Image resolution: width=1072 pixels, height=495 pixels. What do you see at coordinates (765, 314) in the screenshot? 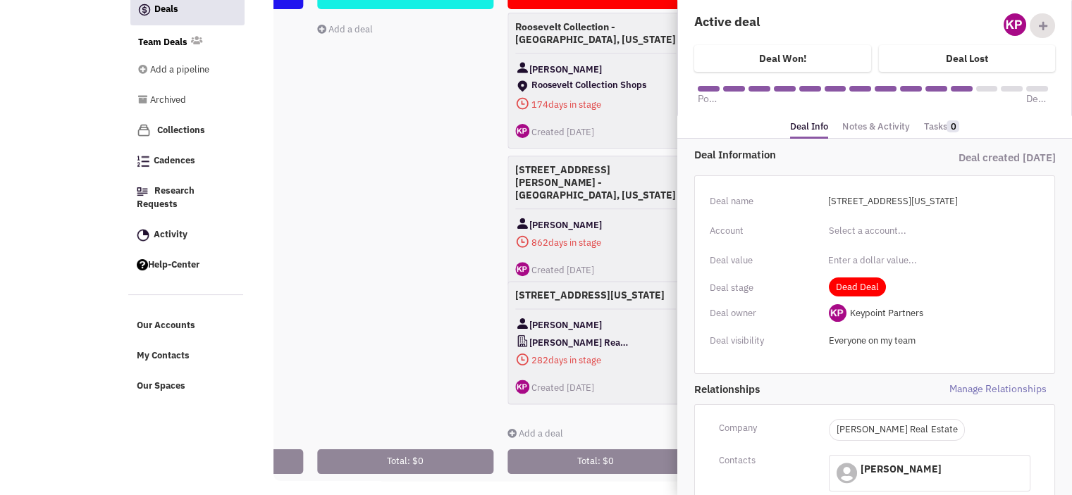
I see `div: Deal owner` at bounding box center [765, 314].